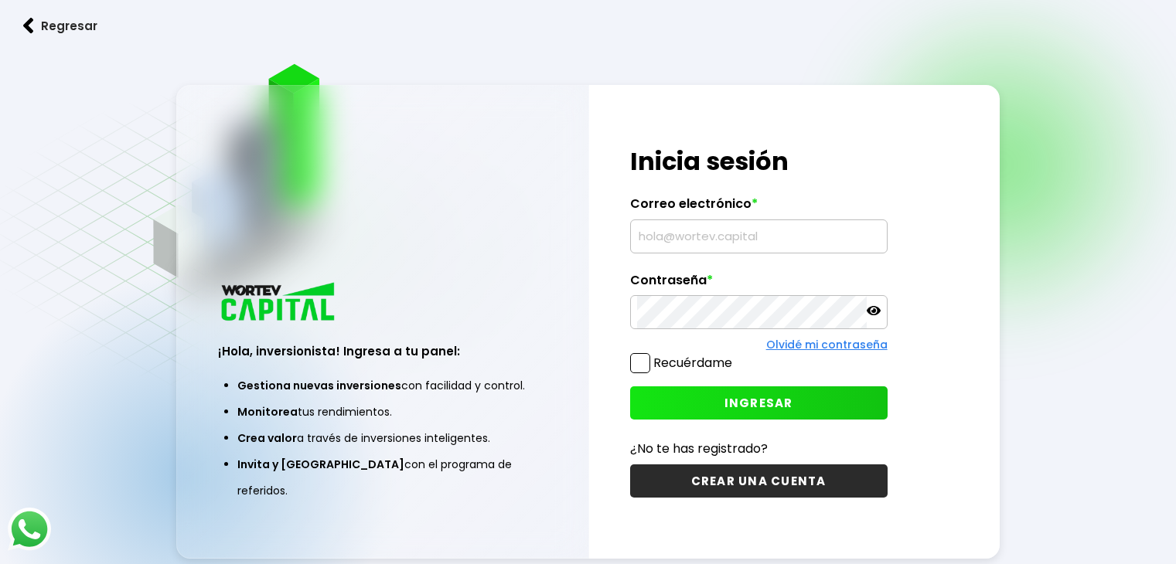 The height and width of the screenshot is (564, 1176). Describe the element at coordinates (693, 363) in the screenshot. I see `label: Recuérdame` at that location.